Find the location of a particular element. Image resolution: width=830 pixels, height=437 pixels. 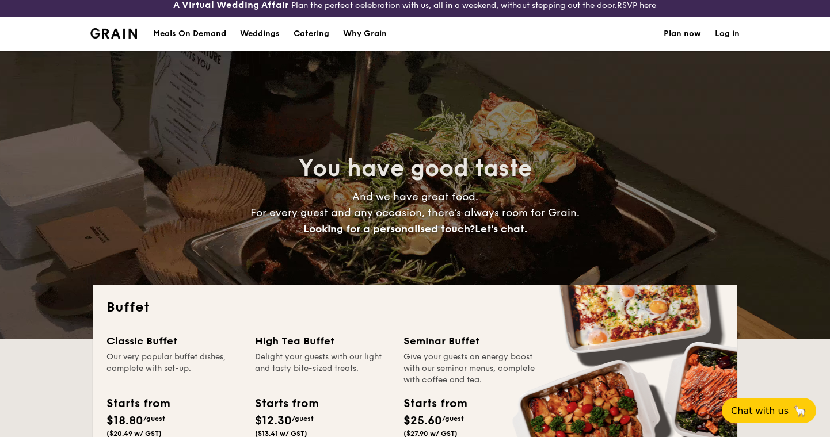

span: Chat with us is located at coordinates (759, 411).